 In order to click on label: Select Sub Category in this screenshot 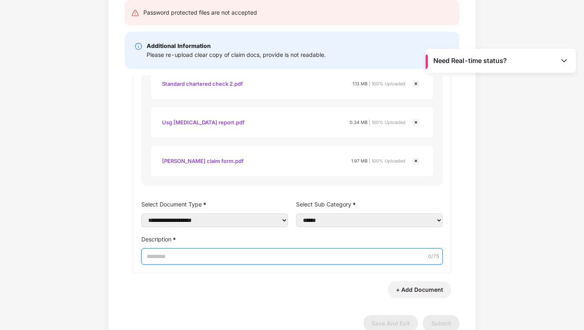, I will do `click(369, 204)`.